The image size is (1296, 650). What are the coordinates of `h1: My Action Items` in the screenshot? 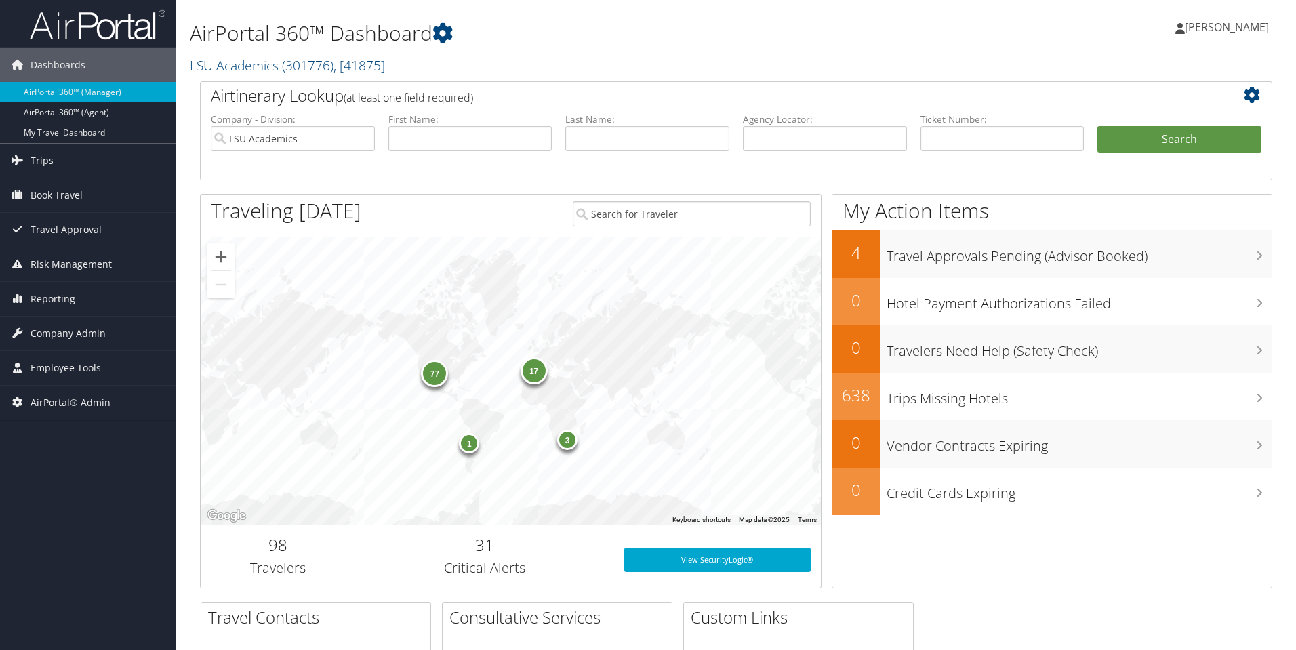 It's located at (1052, 211).